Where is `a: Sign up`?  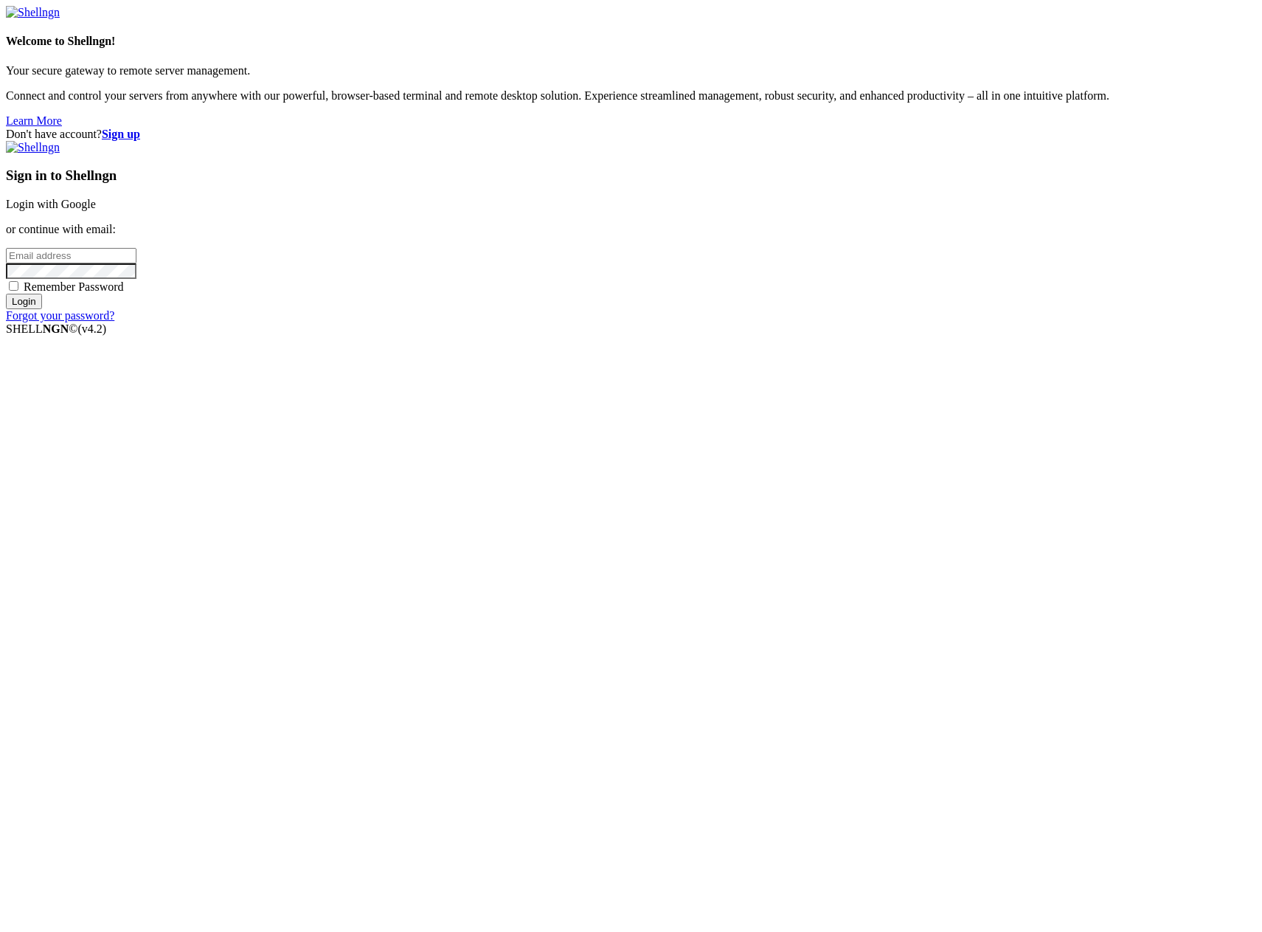
a: Sign up is located at coordinates (121, 133).